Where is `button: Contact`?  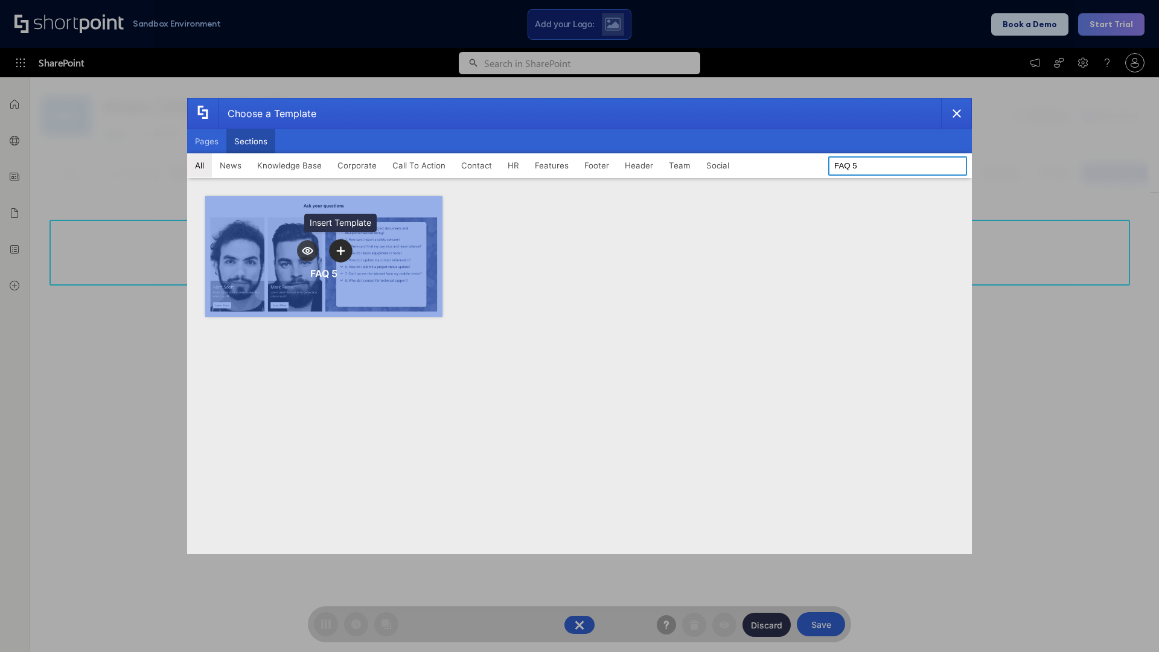 button: Contact is located at coordinates (476, 165).